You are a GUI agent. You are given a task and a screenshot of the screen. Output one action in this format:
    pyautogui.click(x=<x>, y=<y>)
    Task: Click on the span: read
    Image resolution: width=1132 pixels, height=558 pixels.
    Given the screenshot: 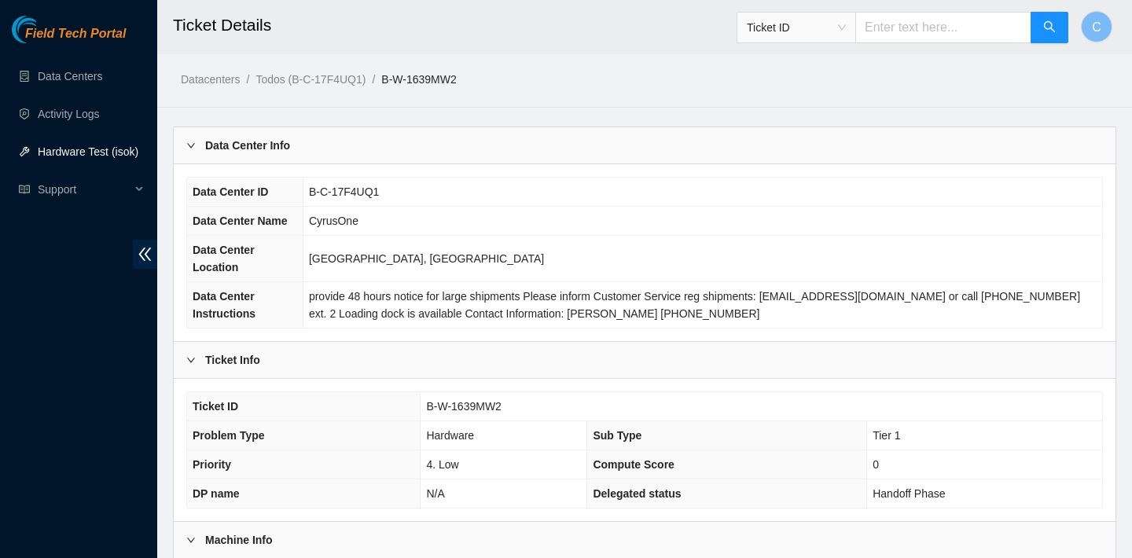 What is the action you would take?
    pyautogui.click(x=24, y=189)
    